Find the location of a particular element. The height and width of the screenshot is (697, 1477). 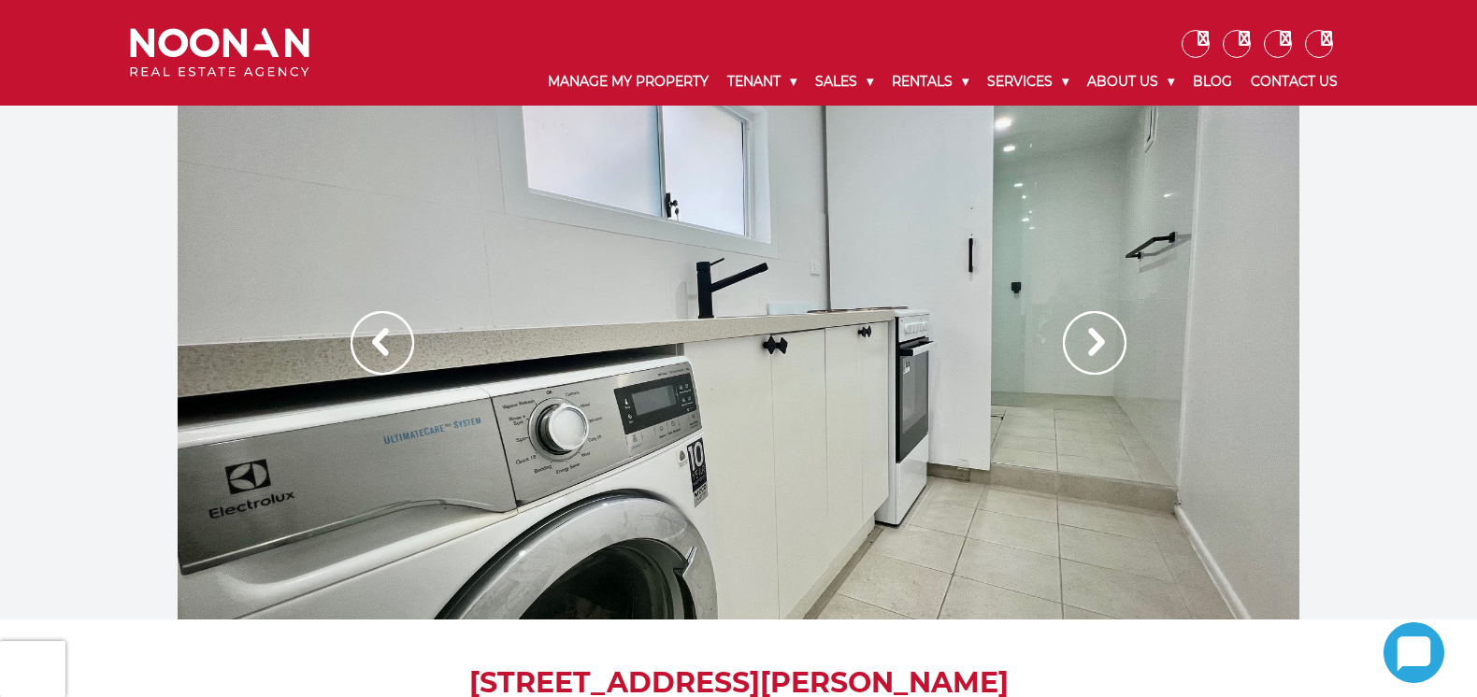

a: Contact Us is located at coordinates (1293, 81).